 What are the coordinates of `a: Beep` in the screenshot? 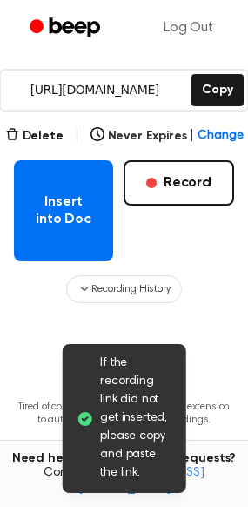 It's located at (66, 28).